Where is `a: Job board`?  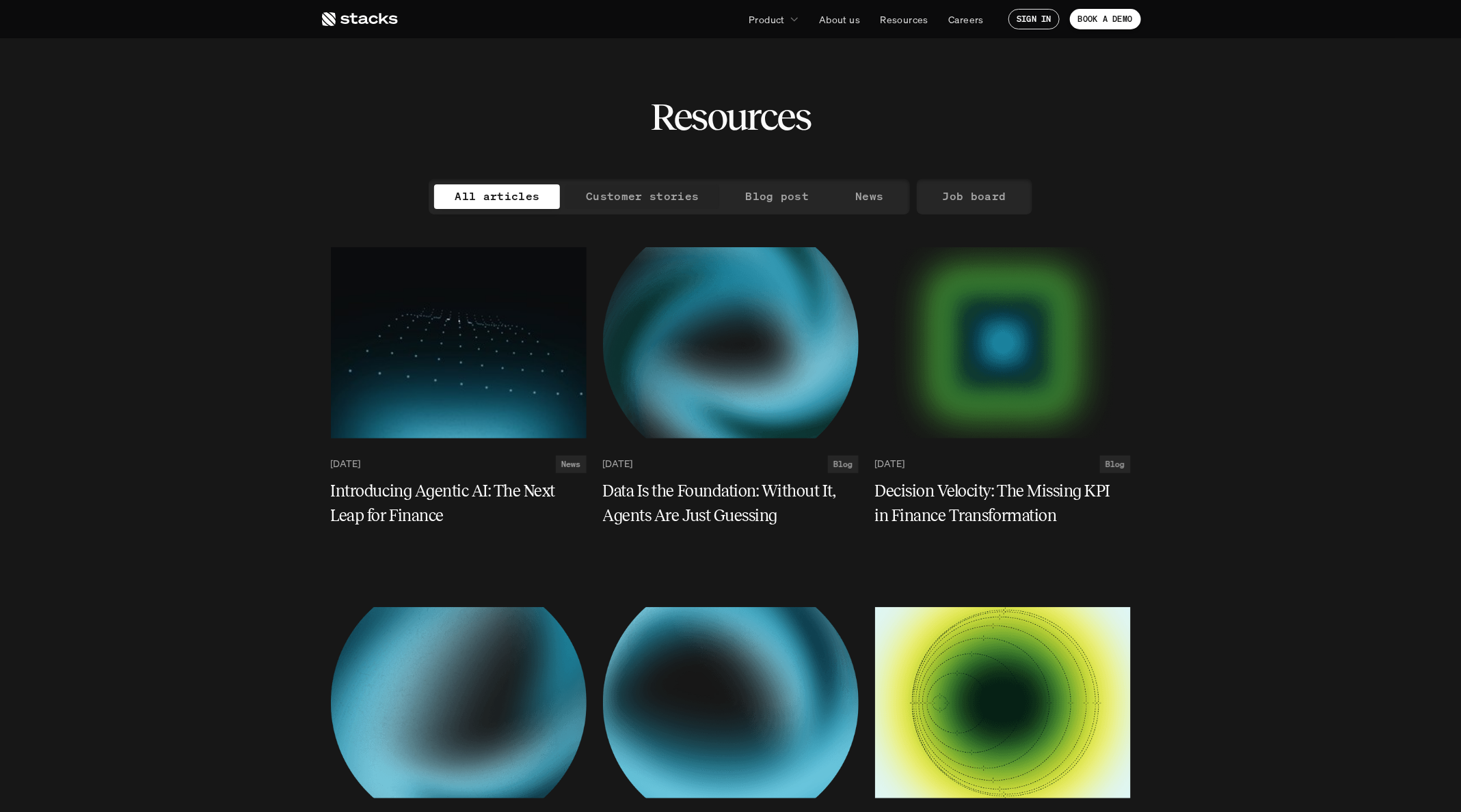 a: Job board is located at coordinates (974, 197).